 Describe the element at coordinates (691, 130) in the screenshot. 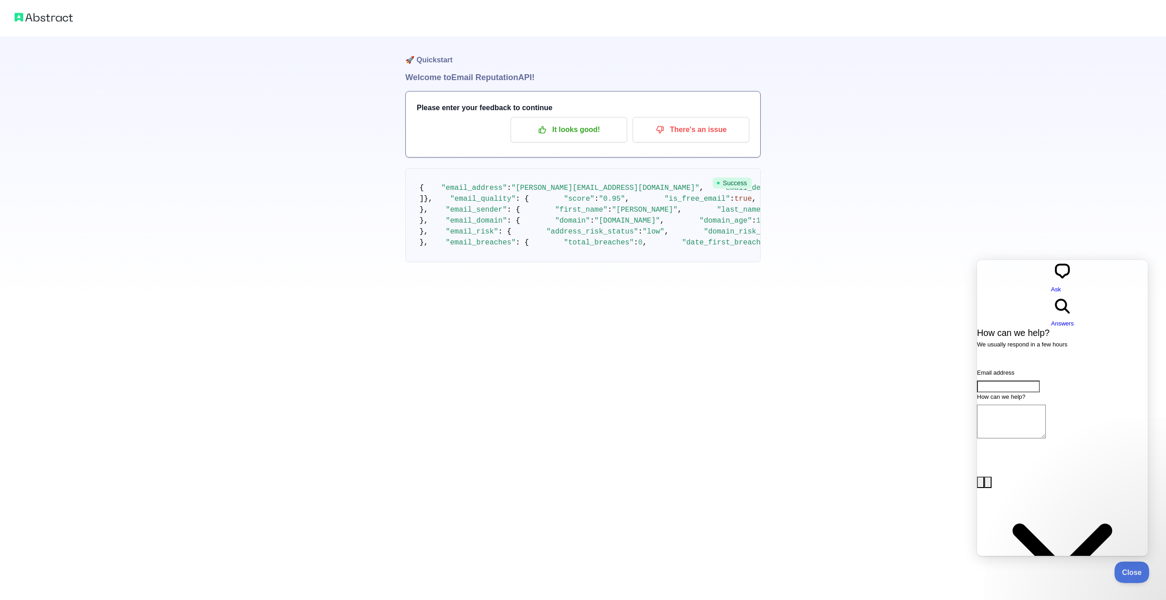

I see `button: There's an issue` at that location.